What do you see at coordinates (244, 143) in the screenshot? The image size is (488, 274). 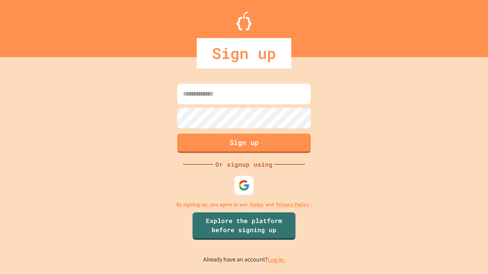 I see `button: Sign up` at bounding box center [244, 143].